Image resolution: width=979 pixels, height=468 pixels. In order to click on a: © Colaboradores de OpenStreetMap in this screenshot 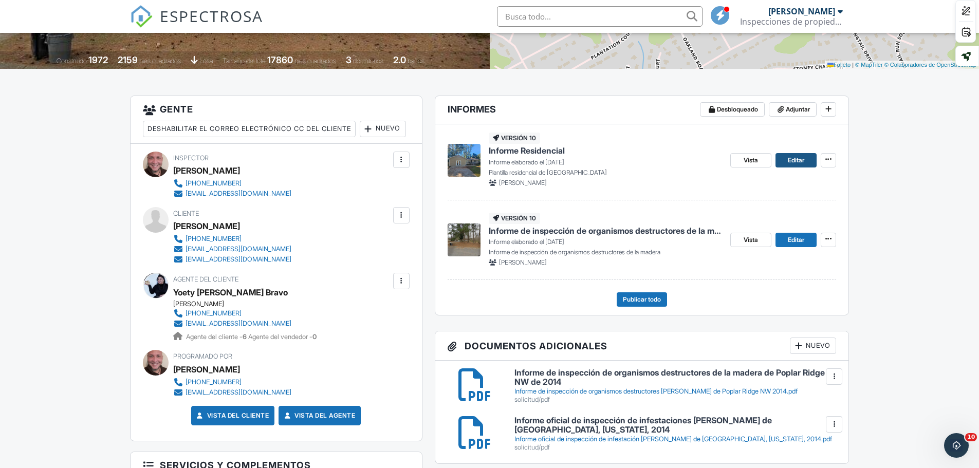, I will do `click(930, 65)`.